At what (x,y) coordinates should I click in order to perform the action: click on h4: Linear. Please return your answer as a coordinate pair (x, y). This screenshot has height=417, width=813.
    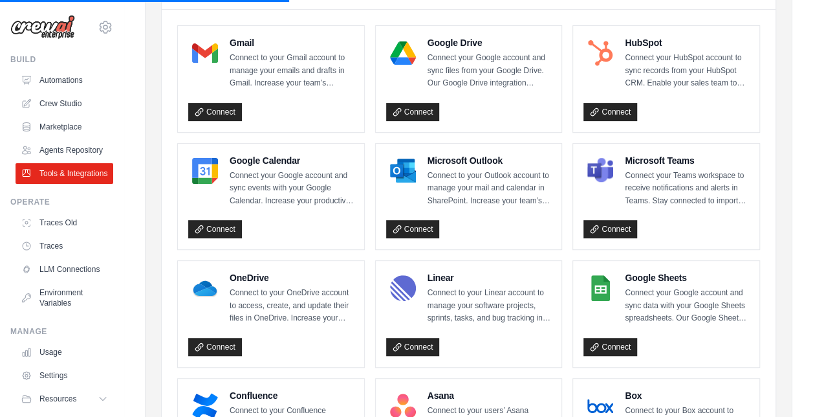
    Looking at the image, I should click on (490, 278).